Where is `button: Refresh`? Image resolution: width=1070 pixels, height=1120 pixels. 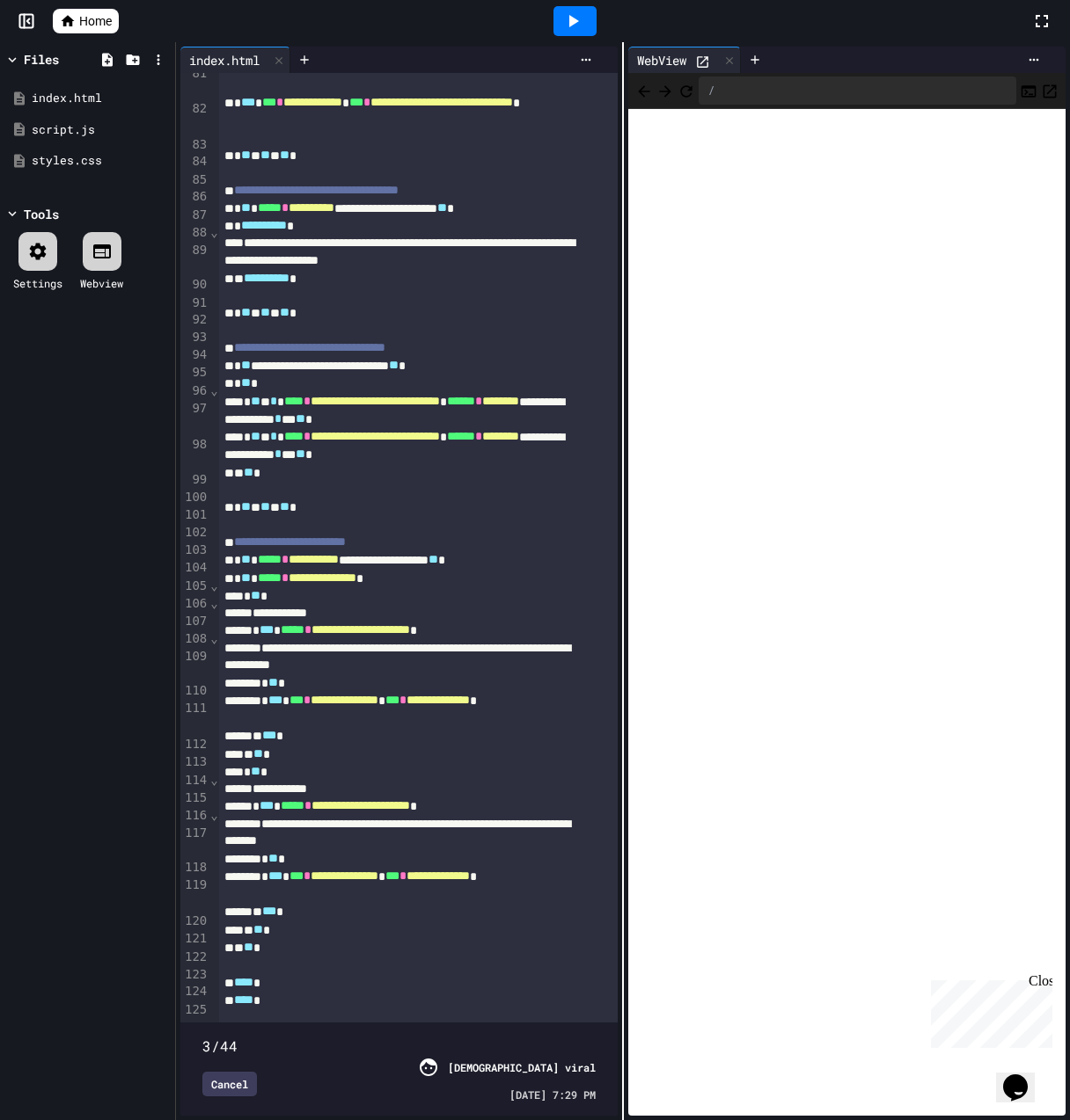
button: Refresh is located at coordinates (686, 91).